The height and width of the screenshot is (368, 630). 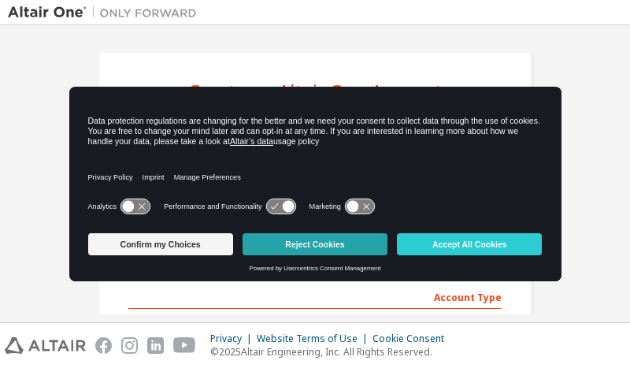 What do you see at coordinates (106, 13) in the screenshot?
I see `img: Altair One` at bounding box center [106, 13].